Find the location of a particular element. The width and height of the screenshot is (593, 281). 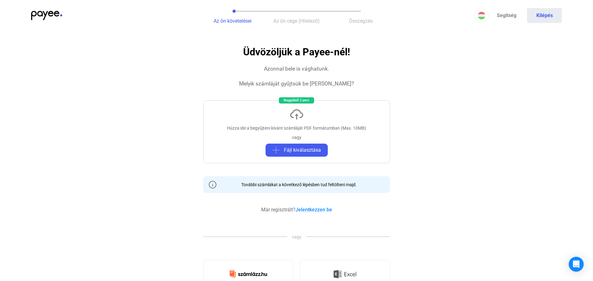

button: HU is located at coordinates (482, 16).